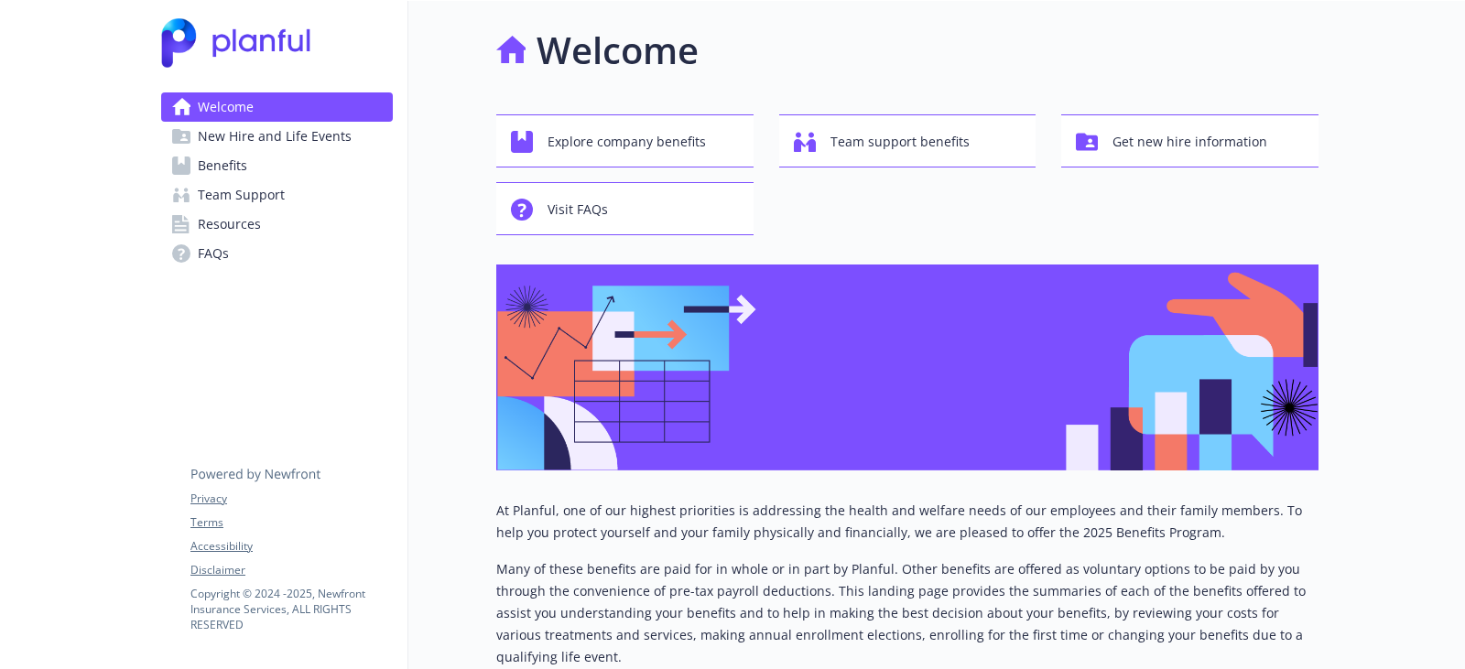 The image size is (1465, 669). Describe the element at coordinates (276, 254) in the screenshot. I see `a: FAQs` at that location.